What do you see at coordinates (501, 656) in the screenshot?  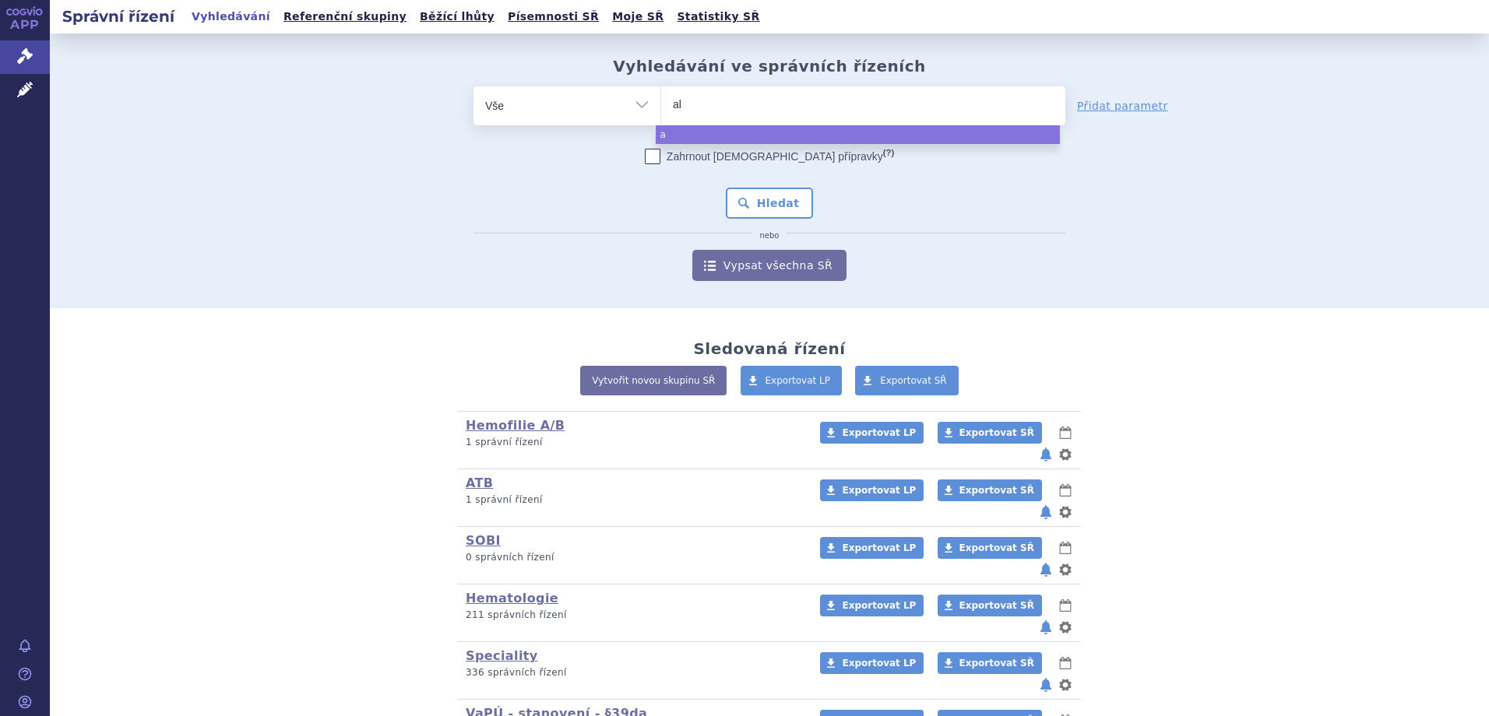 I see `a: Speciality` at bounding box center [501, 656].